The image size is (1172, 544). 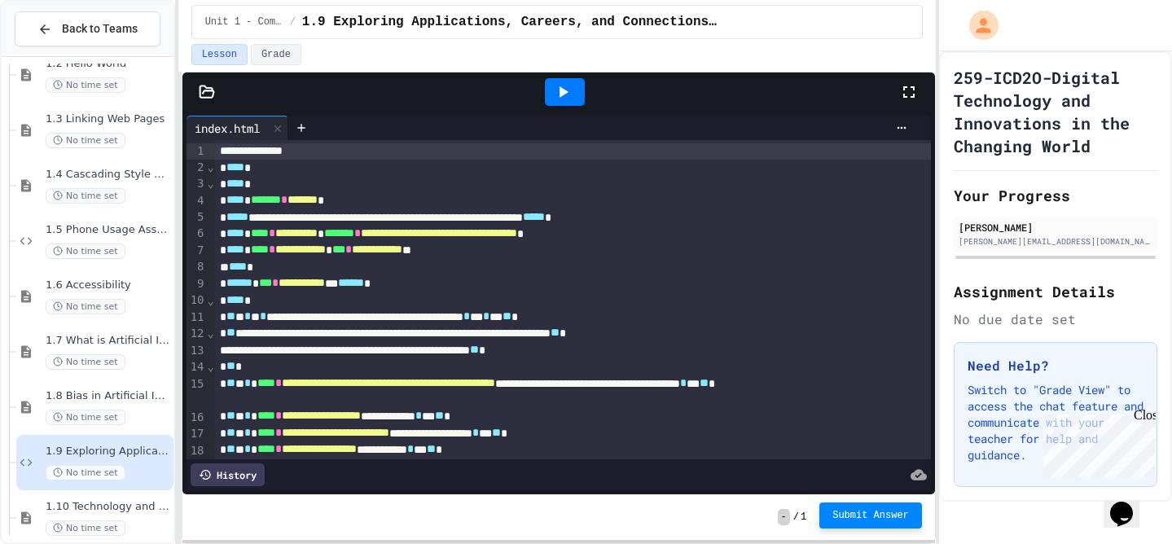 I want to click on div: Chat with us now!Close, so click(x=59, y=55).